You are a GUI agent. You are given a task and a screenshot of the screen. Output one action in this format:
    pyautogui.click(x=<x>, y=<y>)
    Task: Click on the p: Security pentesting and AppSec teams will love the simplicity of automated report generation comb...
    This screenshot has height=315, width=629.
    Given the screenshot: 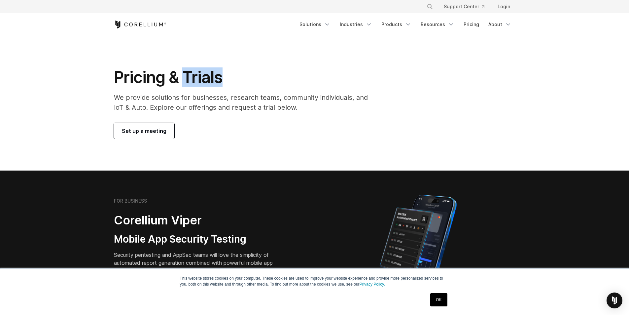 What is the action you would take?
    pyautogui.click(x=198, y=263)
    